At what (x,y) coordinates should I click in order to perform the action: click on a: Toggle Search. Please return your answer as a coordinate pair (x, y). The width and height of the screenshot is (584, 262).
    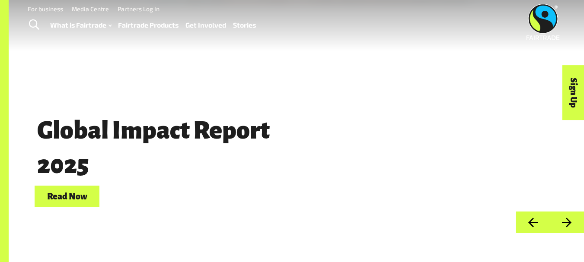
    Looking at the image, I should click on (34, 25).